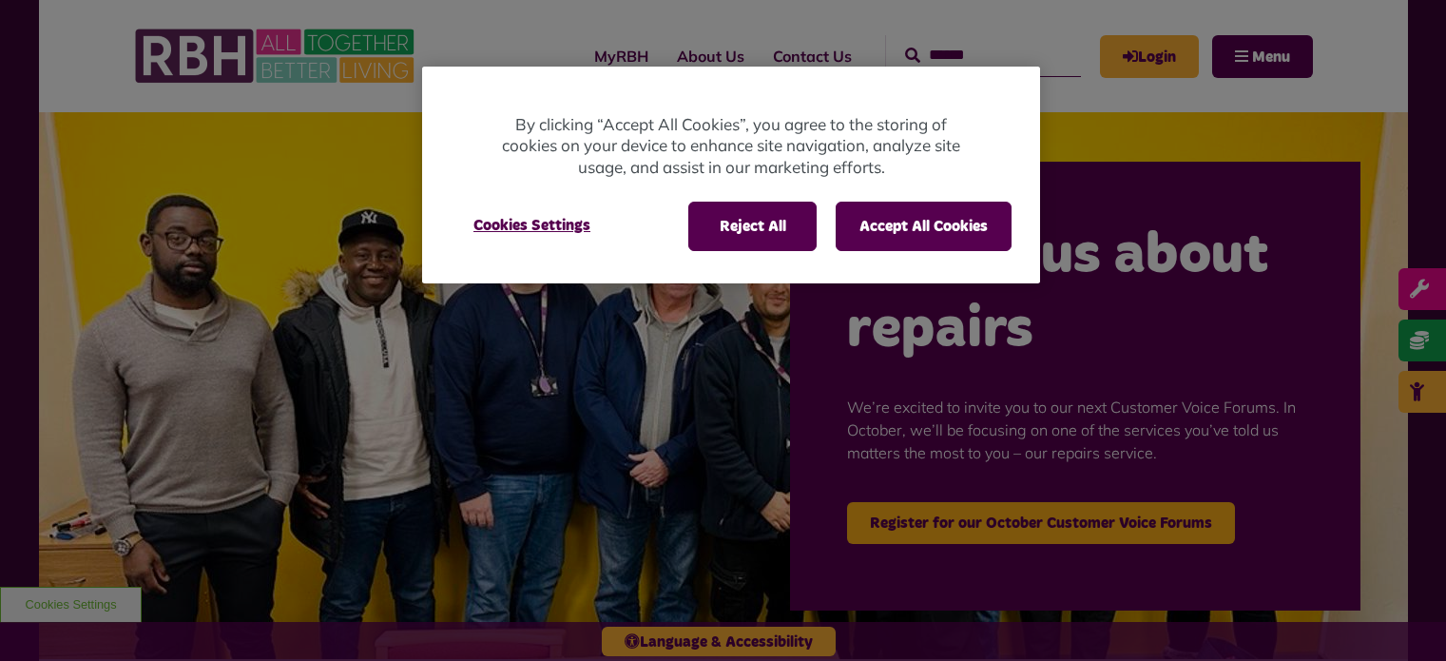 The height and width of the screenshot is (661, 1446). I want to click on button: Reject All, so click(752, 226).